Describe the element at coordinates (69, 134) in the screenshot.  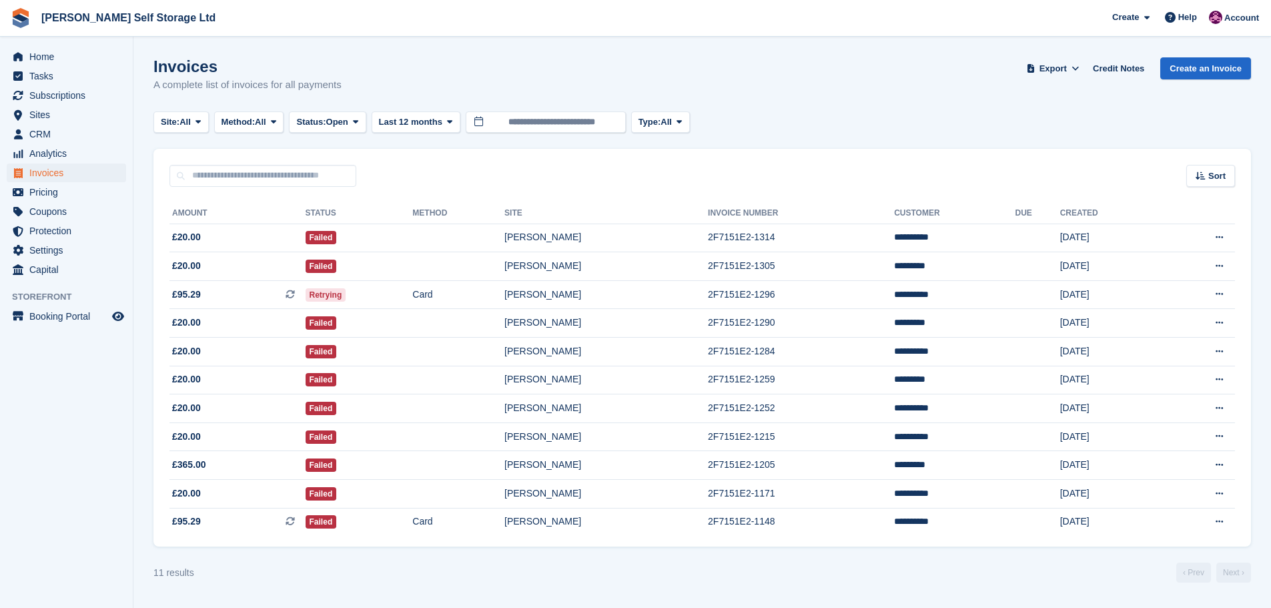
I see `span: CRM` at that location.